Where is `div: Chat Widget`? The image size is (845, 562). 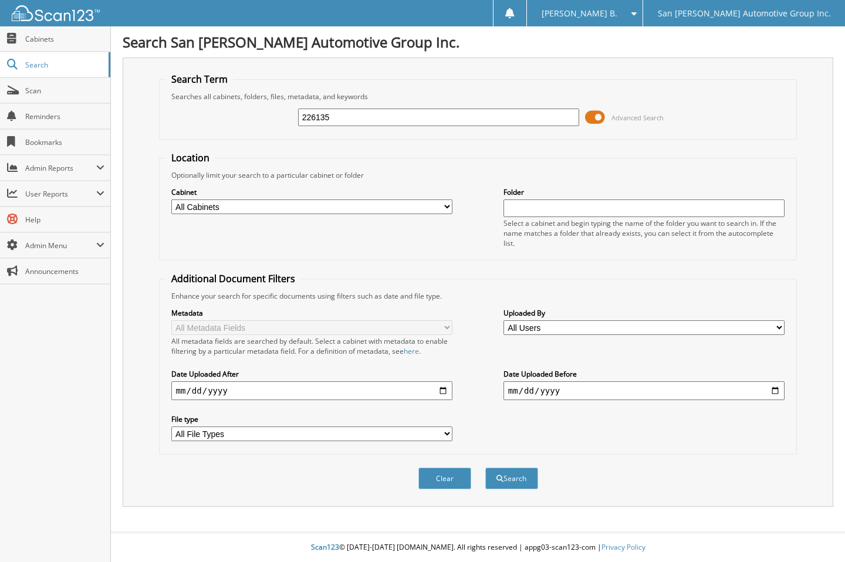 div: Chat Widget is located at coordinates (816, 534).